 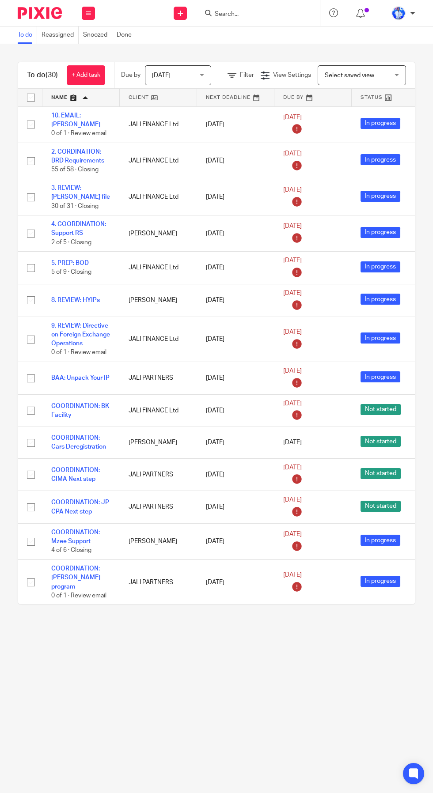 What do you see at coordinates (76, 475) in the screenshot?
I see `a: COORDINATION: CIMA Next step` at bounding box center [76, 475].